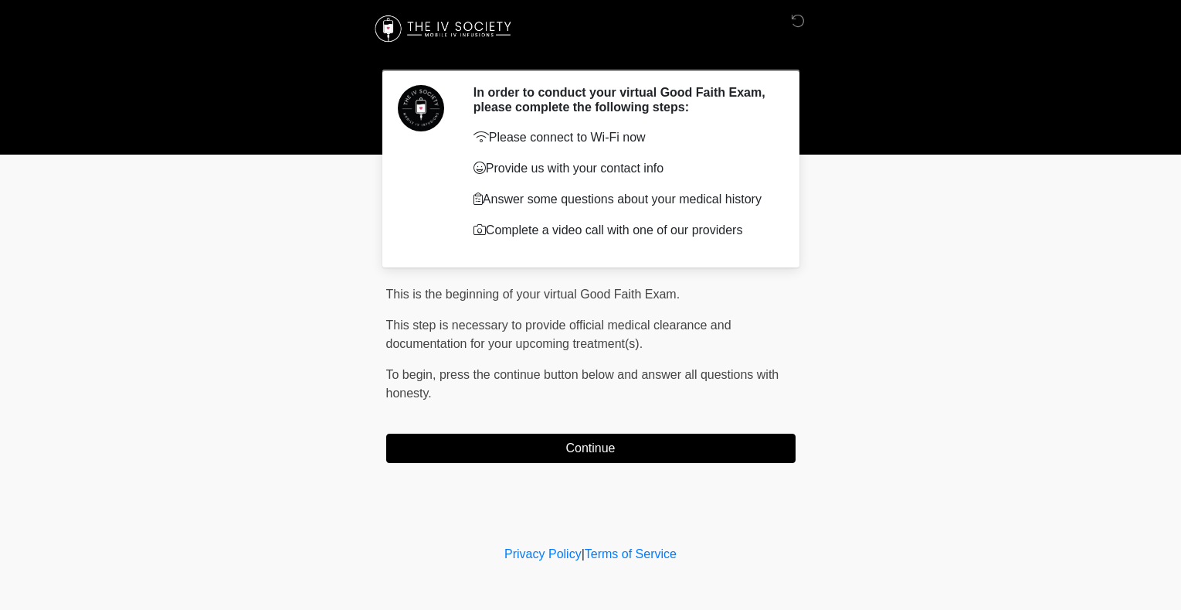 Image resolution: width=1181 pixels, height=610 pixels. I want to click on span: This is the beginning of your virtual Good Faith Exam., so click(533, 294).